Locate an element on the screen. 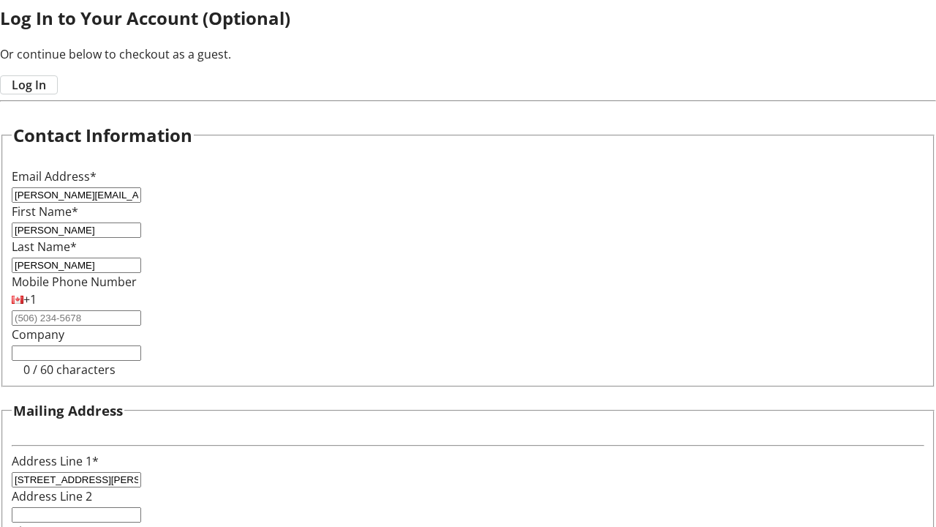 The image size is (936, 527). label: Email Address* is located at coordinates (54, 176).